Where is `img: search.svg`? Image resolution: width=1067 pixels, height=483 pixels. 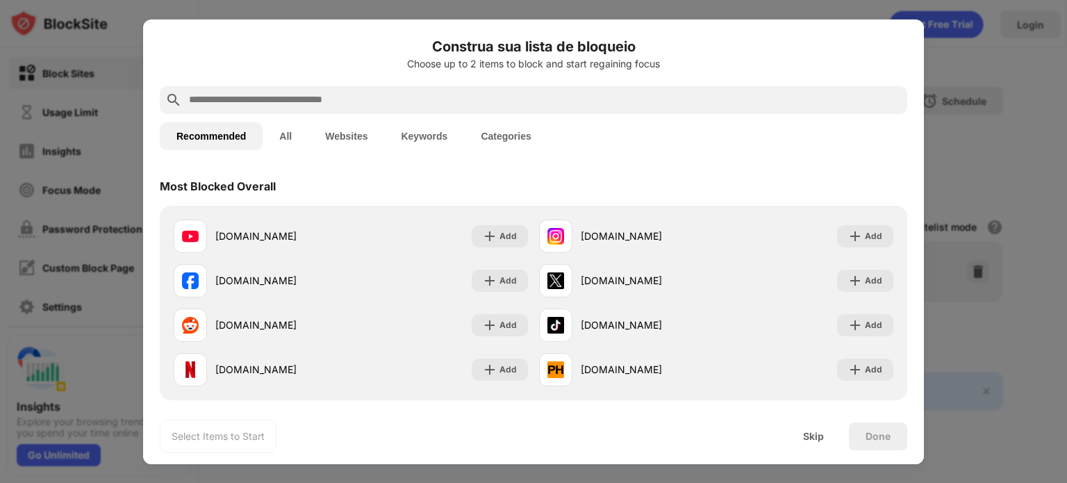 img: search.svg is located at coordinates (174, 100).